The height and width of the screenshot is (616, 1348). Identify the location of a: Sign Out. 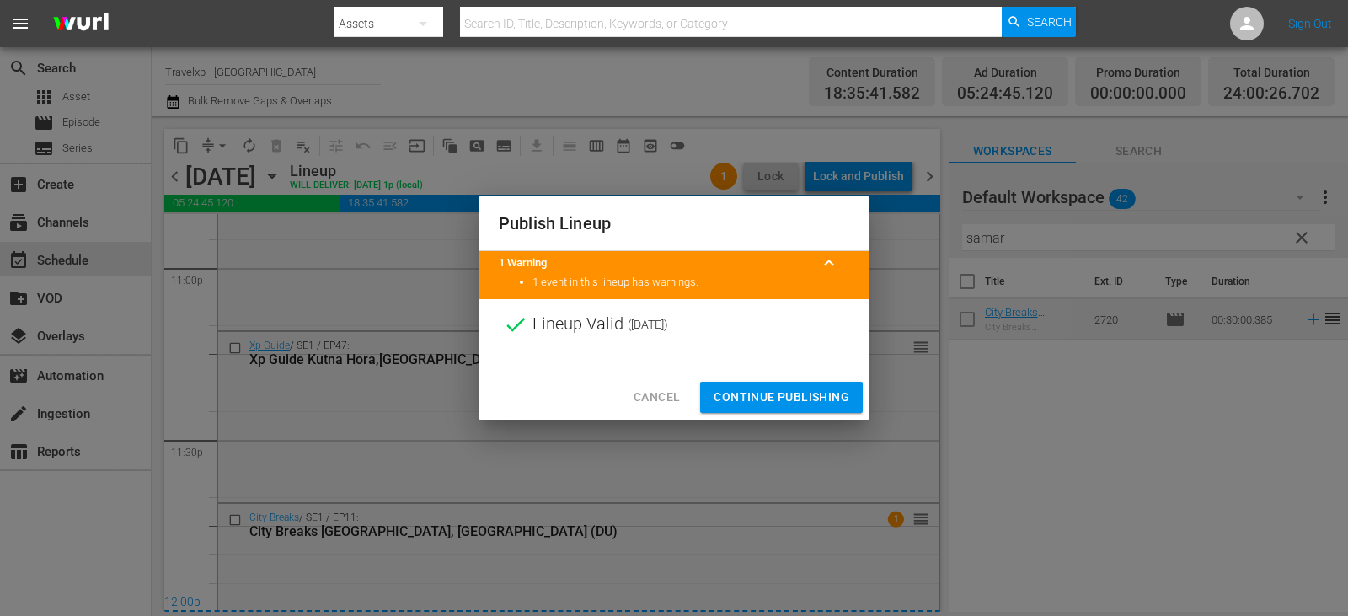
(1310, 24).